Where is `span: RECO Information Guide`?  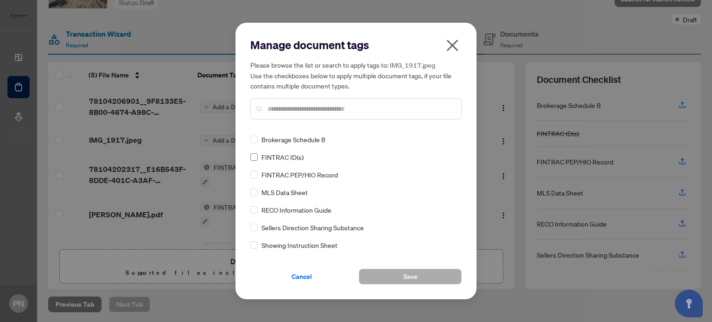 span: RECO Information Guide is located at coordinates (296, 210).